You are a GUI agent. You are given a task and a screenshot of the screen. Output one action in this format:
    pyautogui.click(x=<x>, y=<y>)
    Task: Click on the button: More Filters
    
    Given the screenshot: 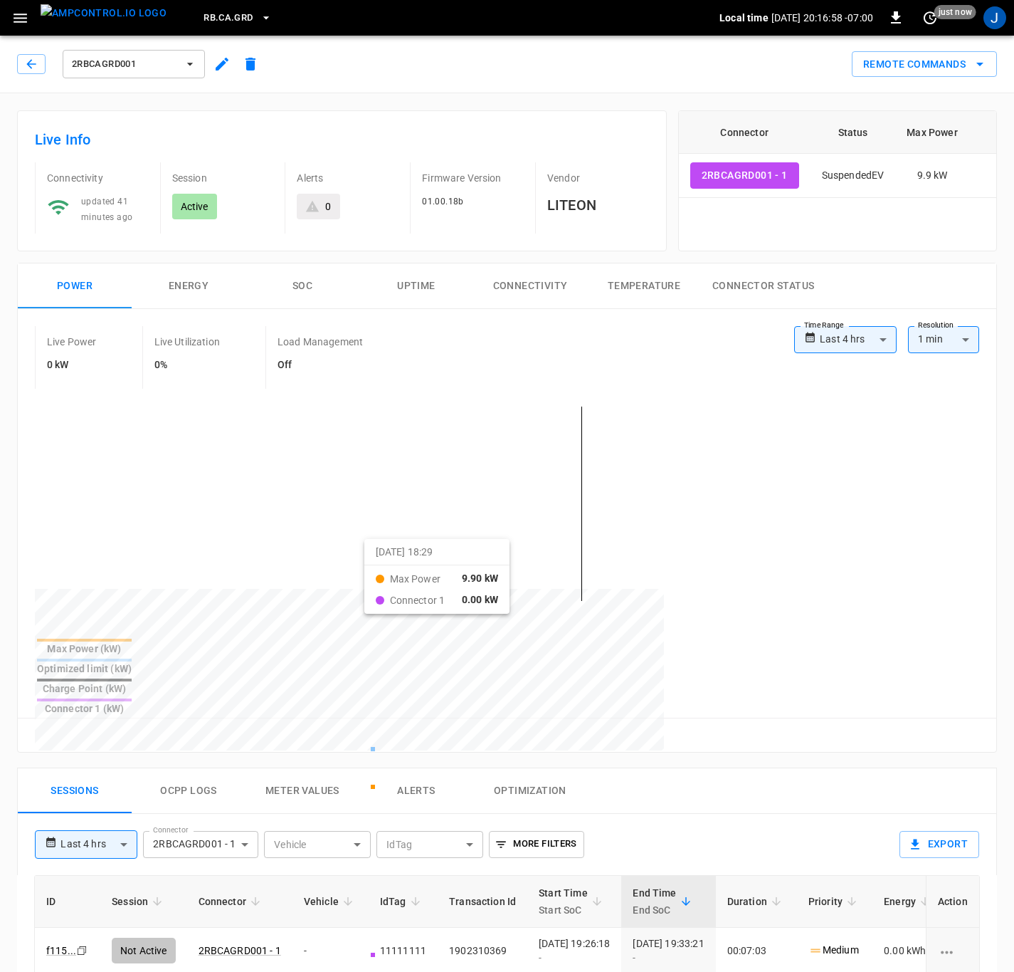 What is the action you would take?
    pyautogui.click(x=536, y=844)
    